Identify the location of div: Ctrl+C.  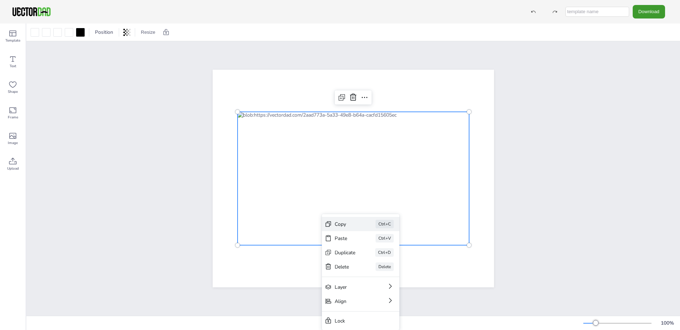
(384, 224).